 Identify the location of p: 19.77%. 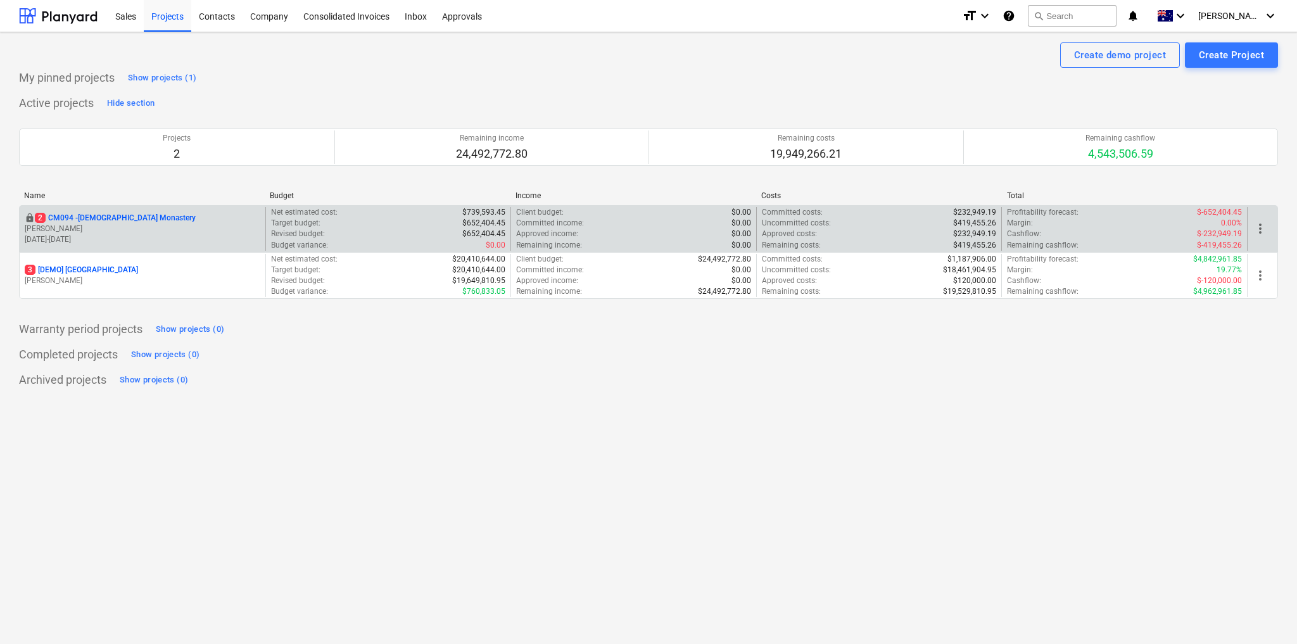
(1229, 270).